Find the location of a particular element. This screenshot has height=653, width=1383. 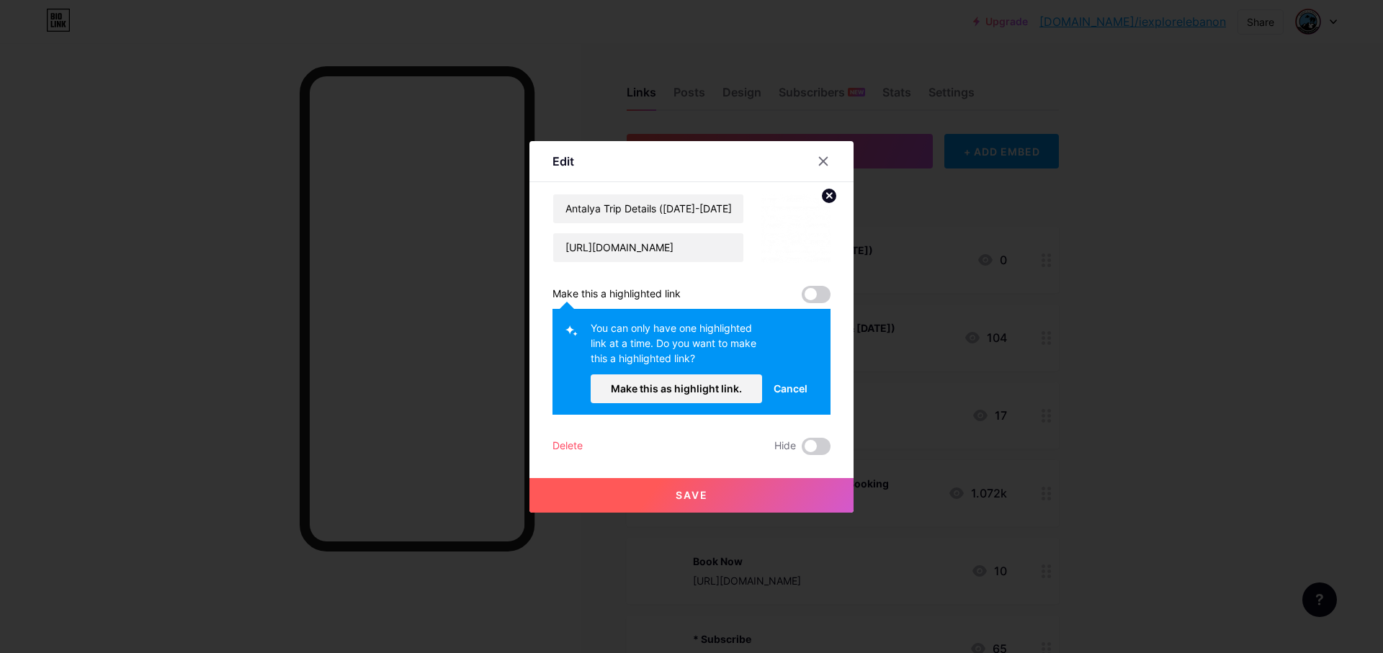

img: link_thumbnail is located at coordinates (796, 228).